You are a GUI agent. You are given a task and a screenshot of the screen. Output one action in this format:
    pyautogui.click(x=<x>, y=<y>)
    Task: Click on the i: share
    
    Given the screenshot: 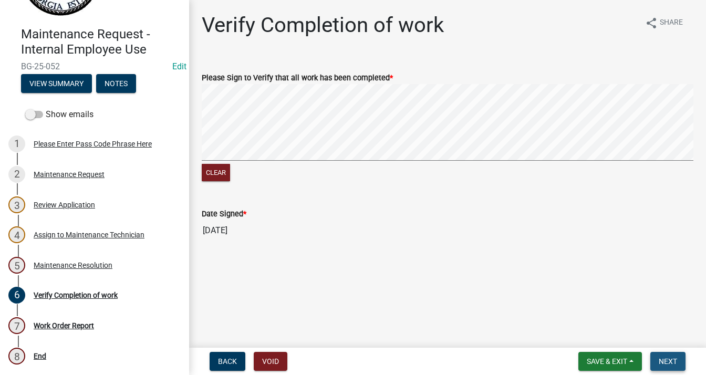 What is the action you would take?
    pyautogui.click(x=651, y=23)
    